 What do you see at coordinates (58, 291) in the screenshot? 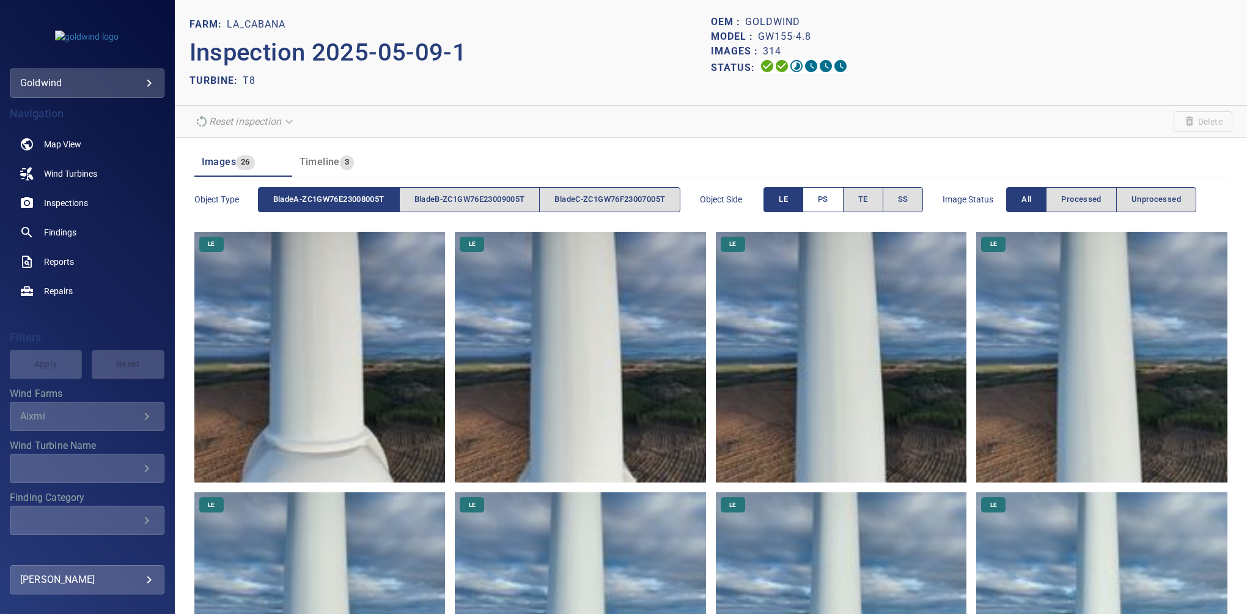
I see `span: Repairs` at bounding box center [58, 291].